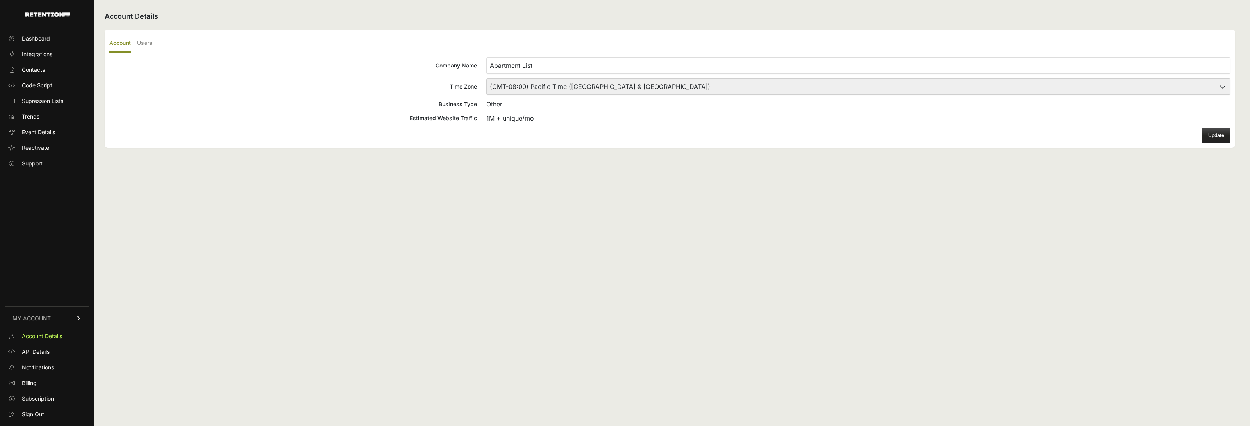 This screenshot has height=426, width=1250. I want to click on span: Dashboard, so click(36, 39).